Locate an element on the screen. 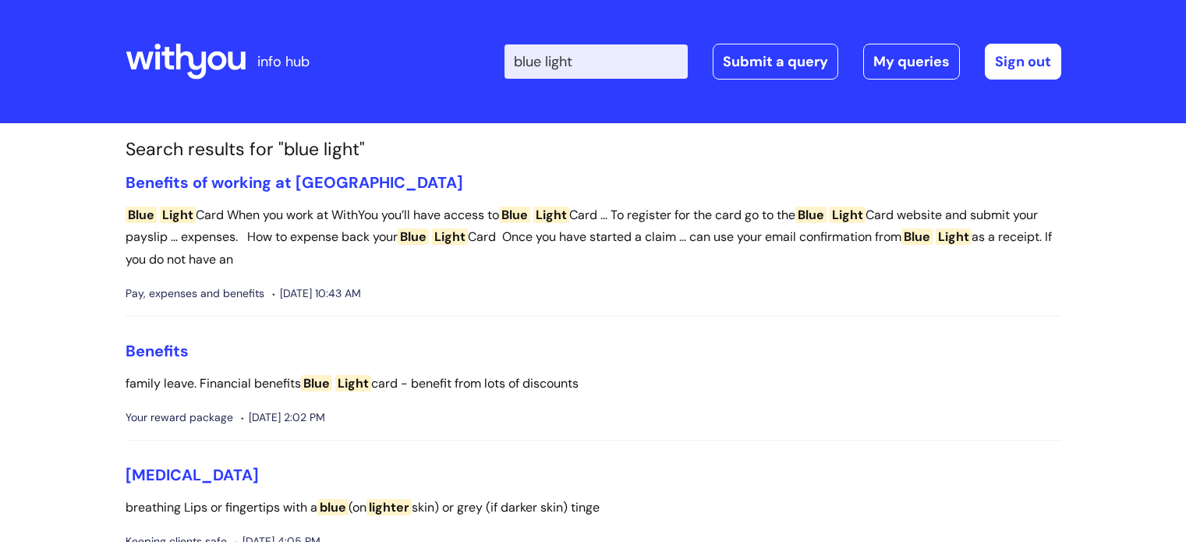 Image resolution: width=1186 pixels, height=542 pixels. a: My queries is located at coordinates (911, 62).